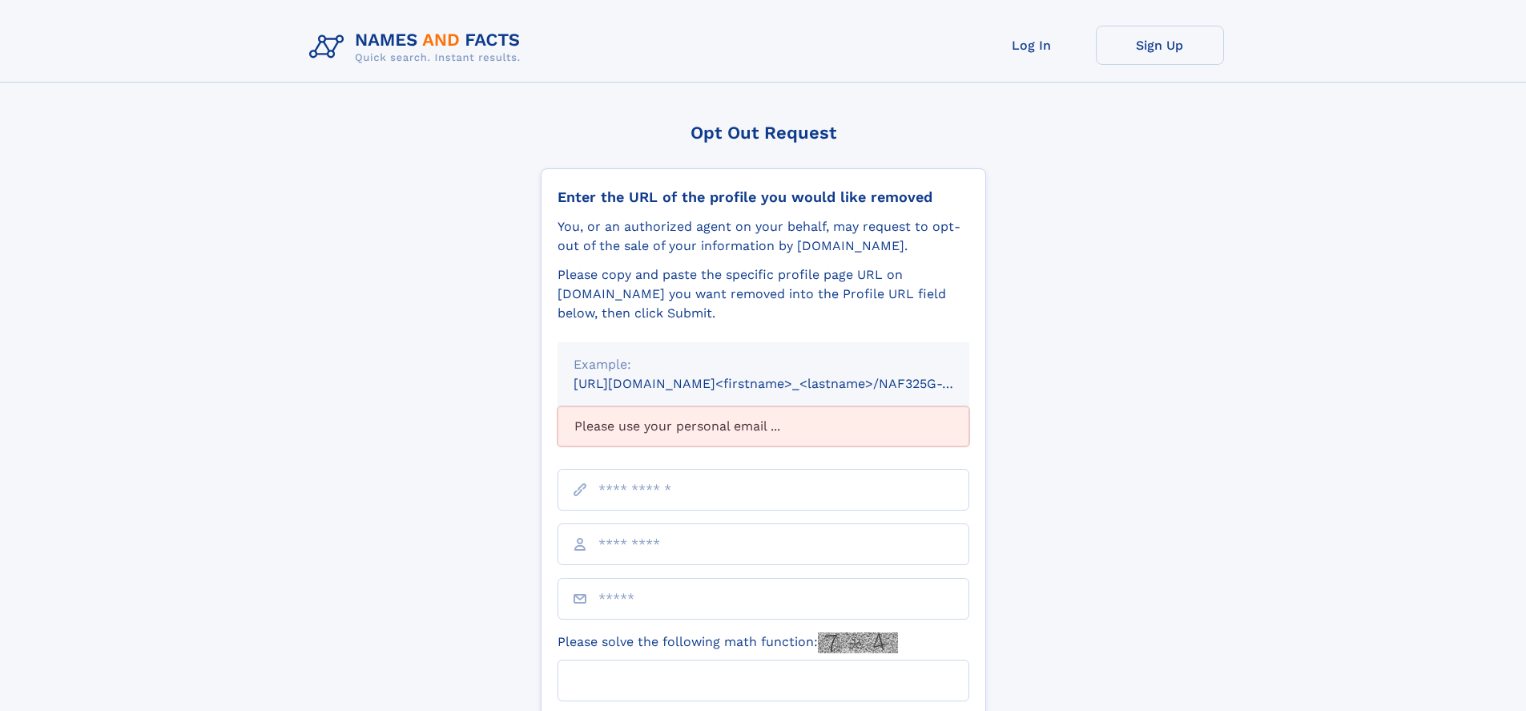 This screenshot has height=711, width=1526. I want to click on div: Opt Out Request, so click(763, 132).